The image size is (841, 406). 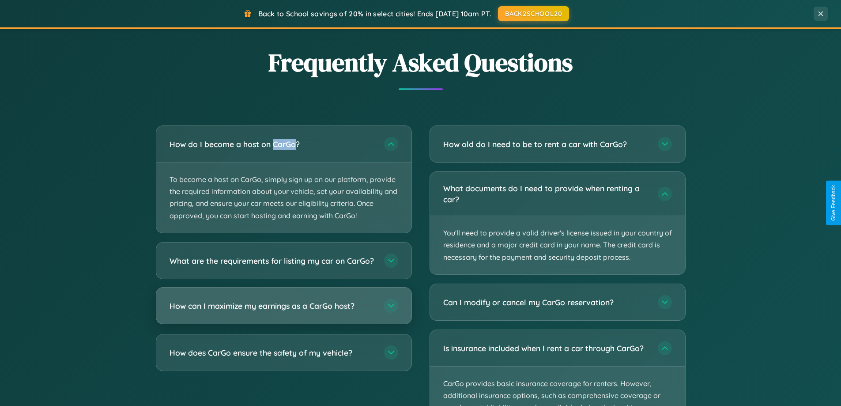 I want to click on h3: How can I maximize my earnings as a CarGo host?, so click(x=272, y=305).